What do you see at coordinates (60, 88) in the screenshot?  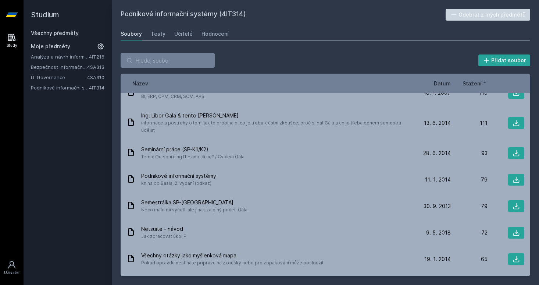 I see `a: Podnikové informační systémy` at bounding box center [60, 88].